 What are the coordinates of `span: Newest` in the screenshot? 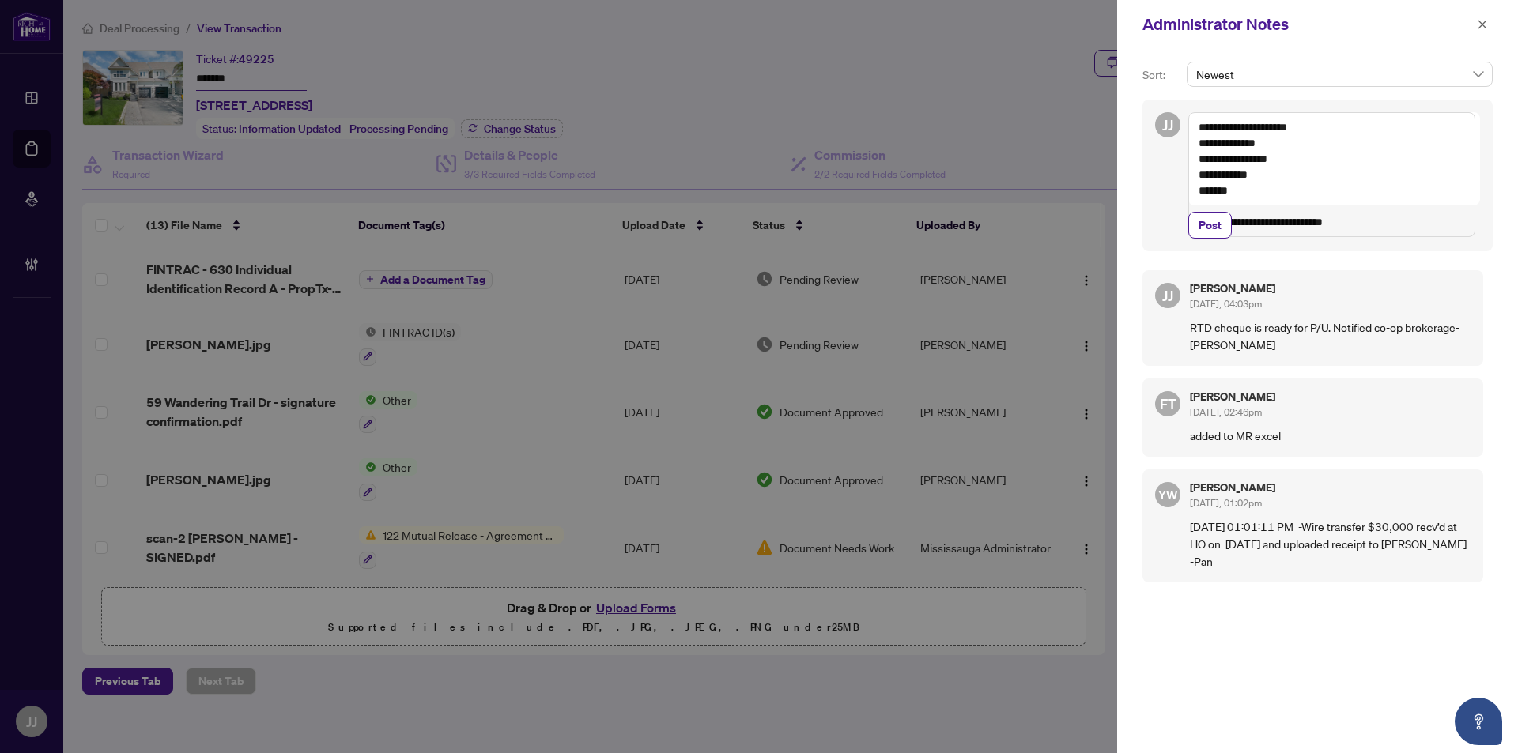 It's located at (1339, 74).